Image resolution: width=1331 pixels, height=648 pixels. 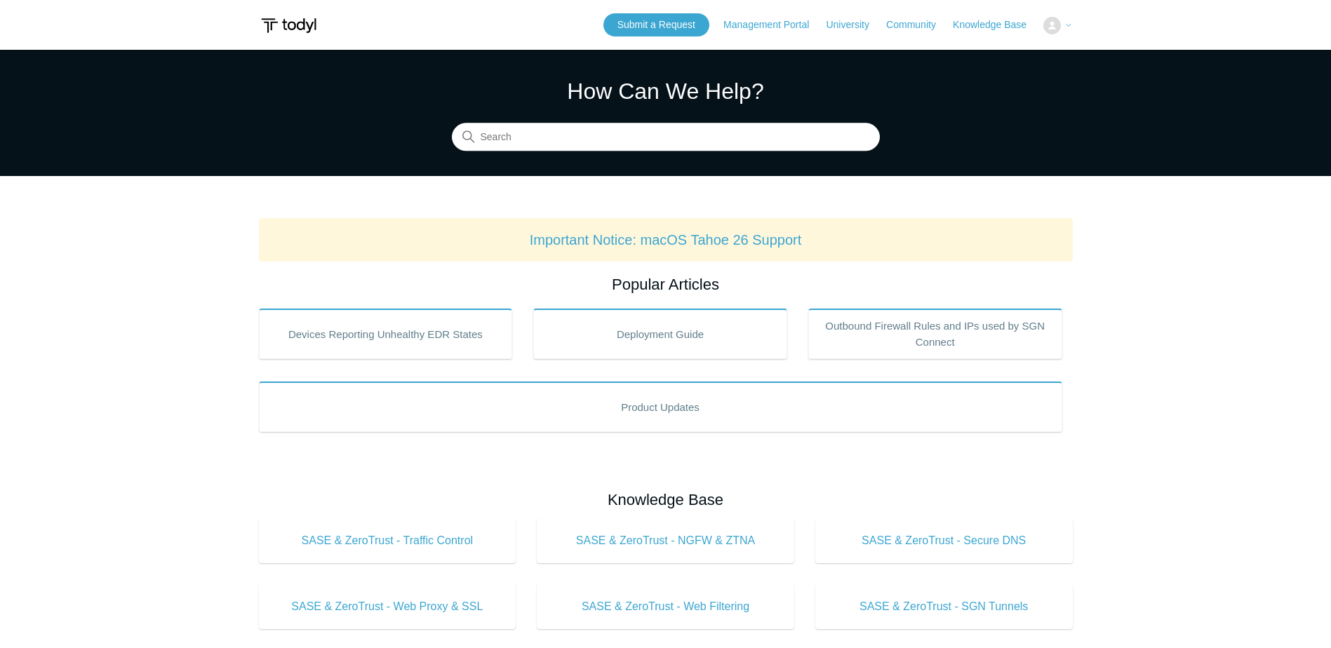 What do you see at coordinates (666, 499) in the screenshot?
I see `h2: Knowledge Base` at bounding box center [666, 499].